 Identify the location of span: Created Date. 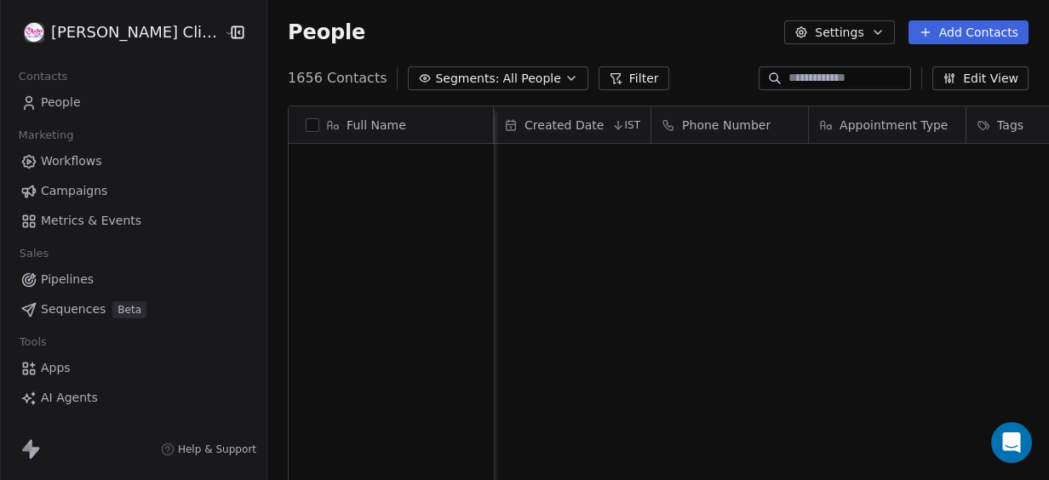
(564, 125).